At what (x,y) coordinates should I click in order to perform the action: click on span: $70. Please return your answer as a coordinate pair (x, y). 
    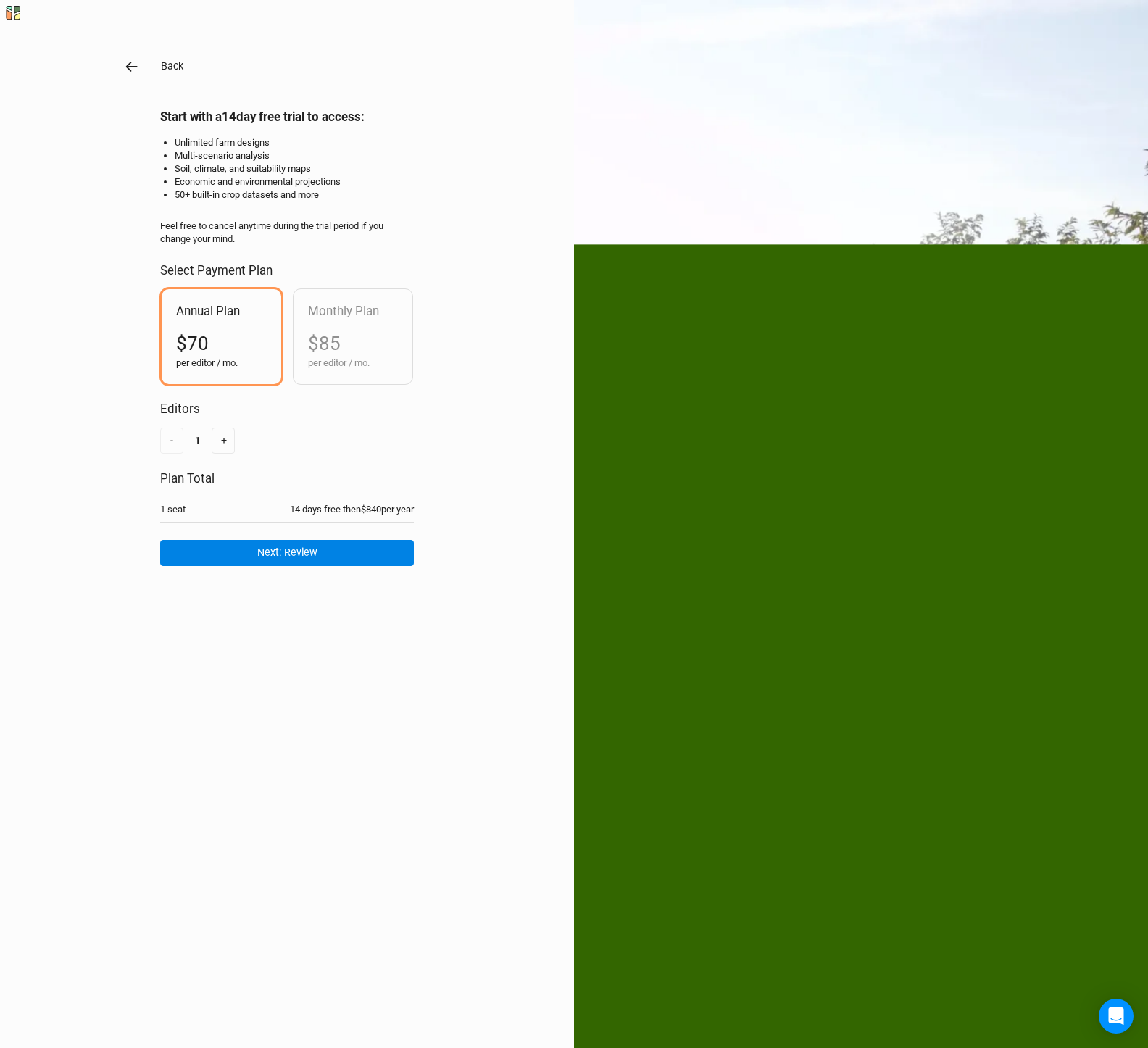
    Looking at the image, I should click on (192, 344).